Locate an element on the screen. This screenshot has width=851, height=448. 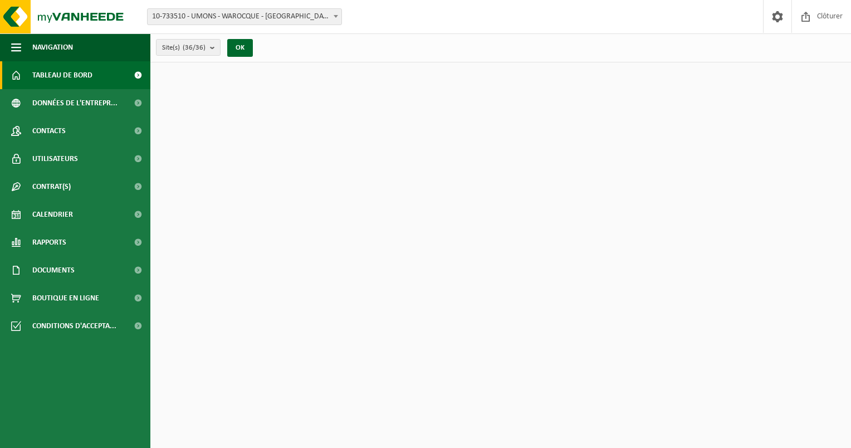
span: Tableau de bord is located at coordinates (62, 75).